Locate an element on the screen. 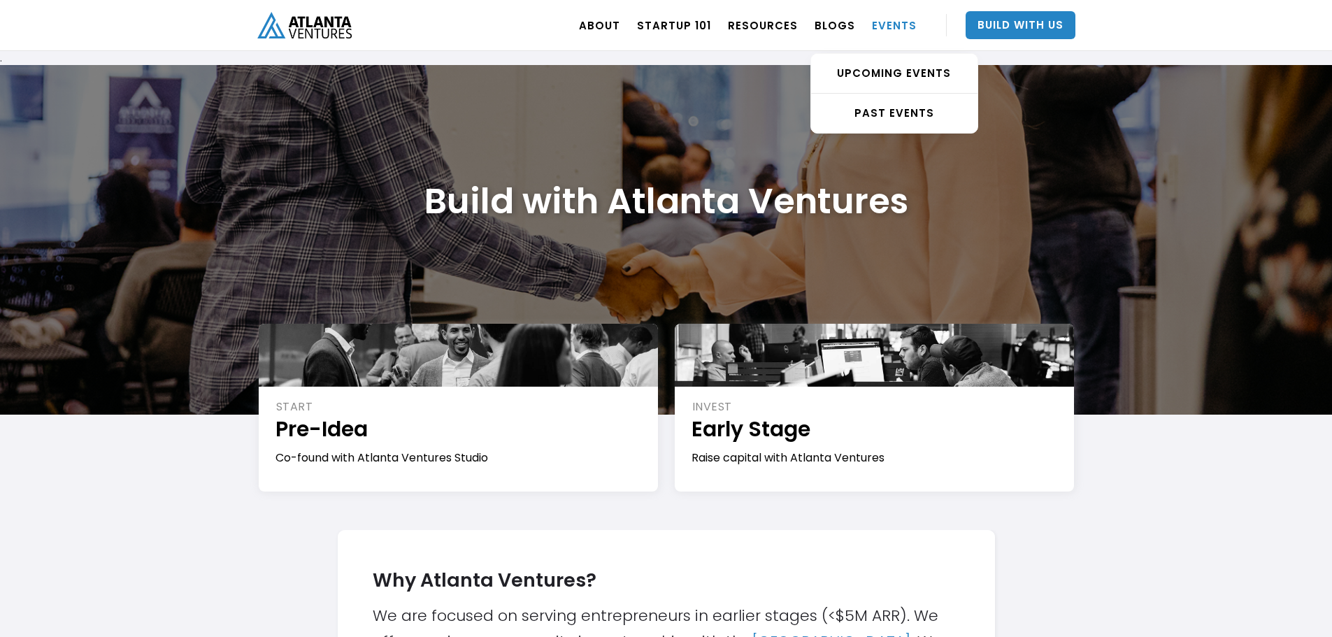 The width and height of the screenshot is (1332, 637). a: STARTPre-IdeaCo-found with Atlanta Ventures Studio is located at coordinates (458, 408).